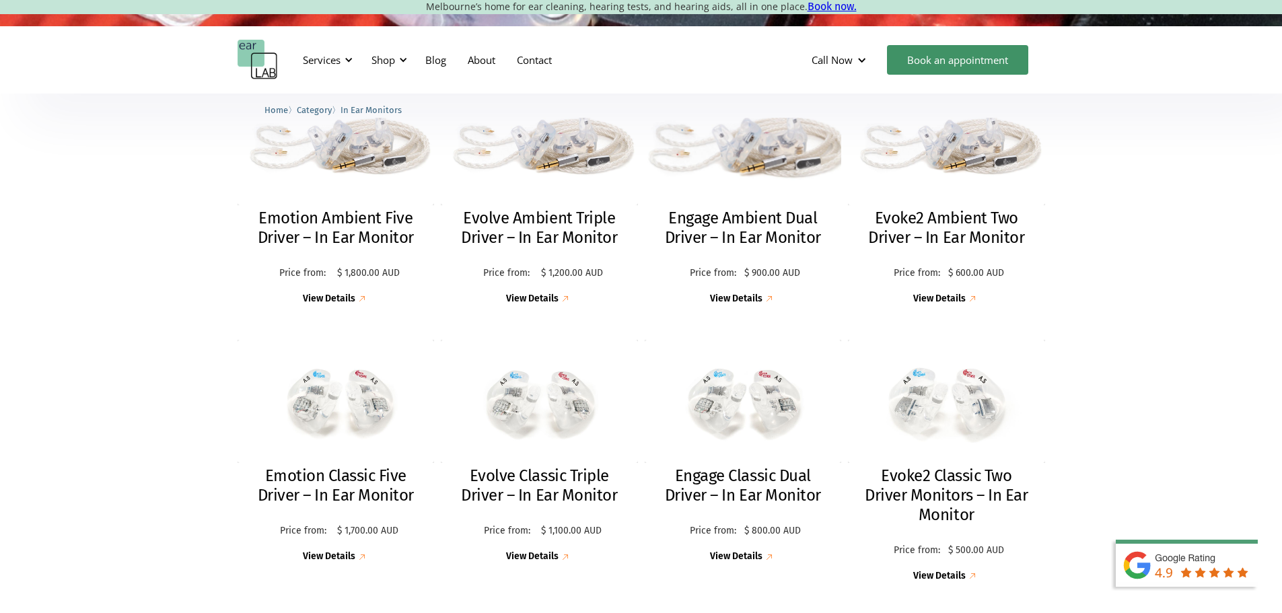 The height and width of the screenshot is (613, 1282). I want to click on a: About, so click(481, 60).